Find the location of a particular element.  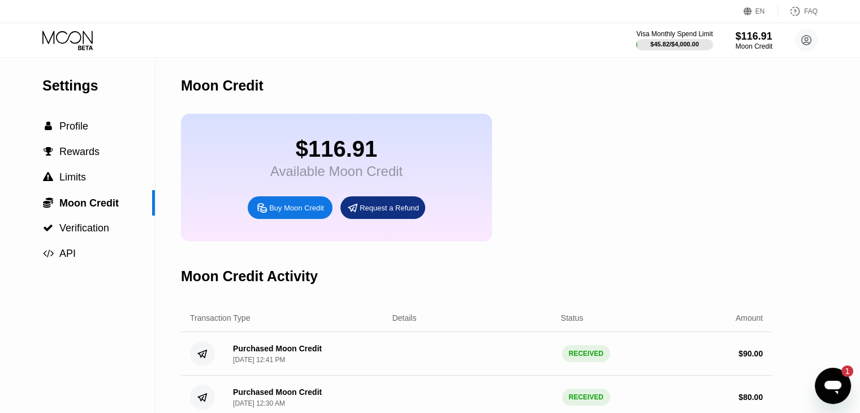

span: Profile is located at coordinates (74, 126).